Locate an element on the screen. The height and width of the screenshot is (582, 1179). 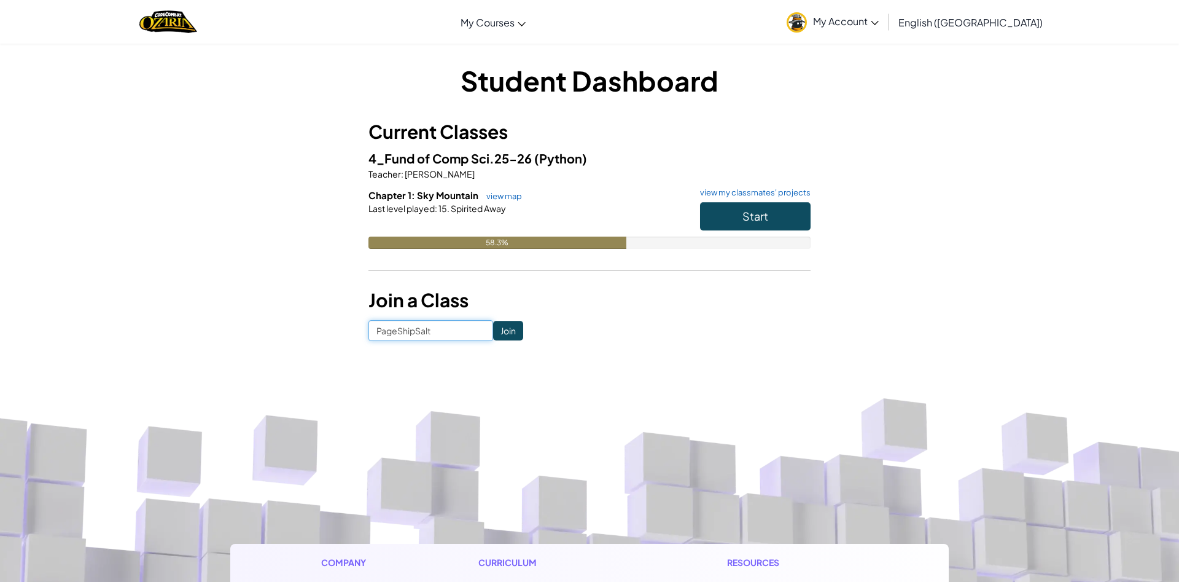
img: Home is located at coordinates (168, 22).